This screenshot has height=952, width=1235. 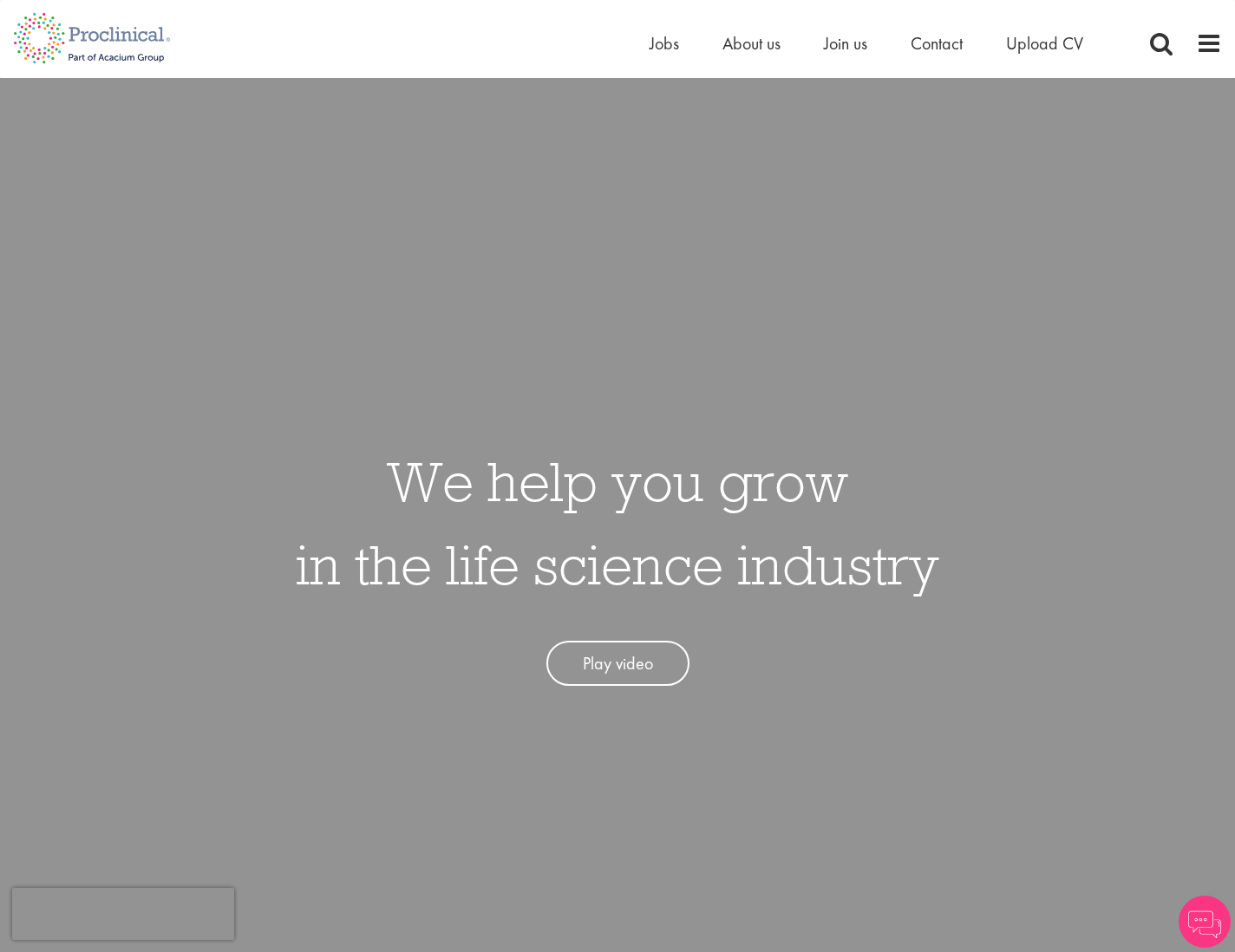 What do you see at coordinates (664, 43) in the screenshot?
I see `a: Jobs` at bounding box center [664, 43].